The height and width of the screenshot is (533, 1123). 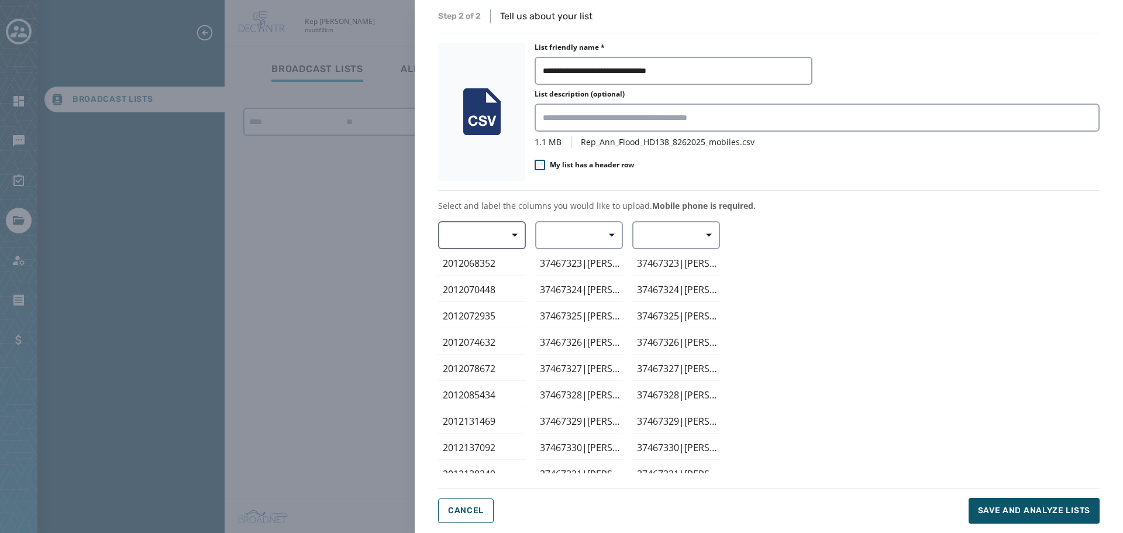 What do you see at coordinates (466, 511) in the screenshot?
I see `span: Cancel` at bounding box center [466, 511].